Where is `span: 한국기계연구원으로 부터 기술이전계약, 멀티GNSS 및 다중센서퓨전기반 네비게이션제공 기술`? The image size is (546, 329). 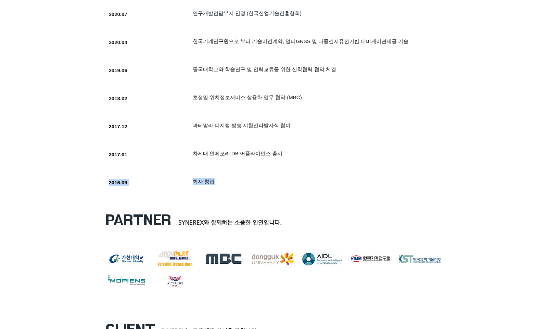
span: 한국기계연구원으로 부터 기술이전계약, 멀티GNSS 및 다중센서퓨전기반 네비게이션제공 기술 is located at coordinates (301, 41).